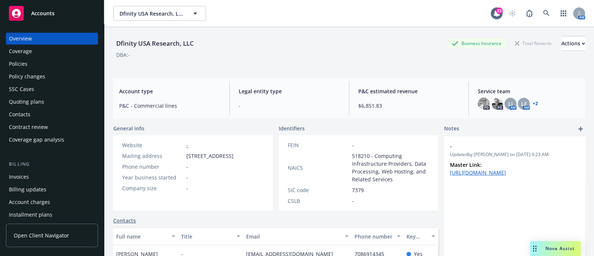 The image size is (594, 256). I want to click on span: $6,851.83, so click(409, 106).